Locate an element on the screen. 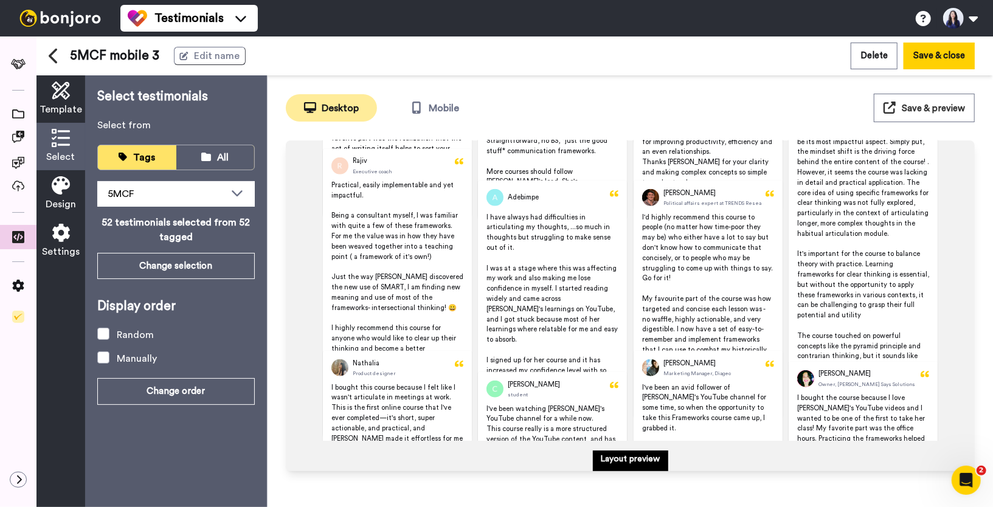 The width and height of the screenshot is (993, 507). span: I bought this course because I felt like I wasn't articulate in meetings at work. This is the fir... is located at coordinates (398, 434).